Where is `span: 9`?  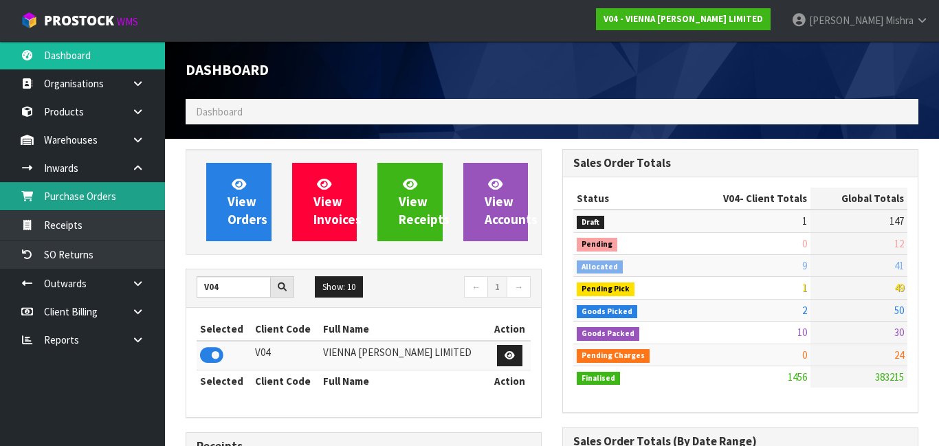
span: 9 is located at coordinates (804, 265).